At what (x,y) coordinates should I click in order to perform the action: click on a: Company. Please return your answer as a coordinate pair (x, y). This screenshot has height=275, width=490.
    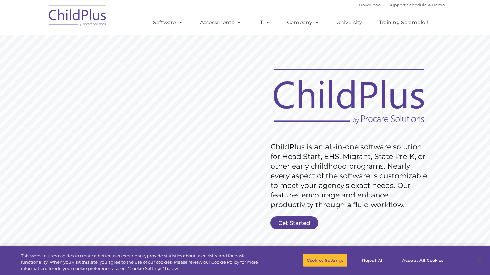
    Looking at the image, I should click on (303, 23).